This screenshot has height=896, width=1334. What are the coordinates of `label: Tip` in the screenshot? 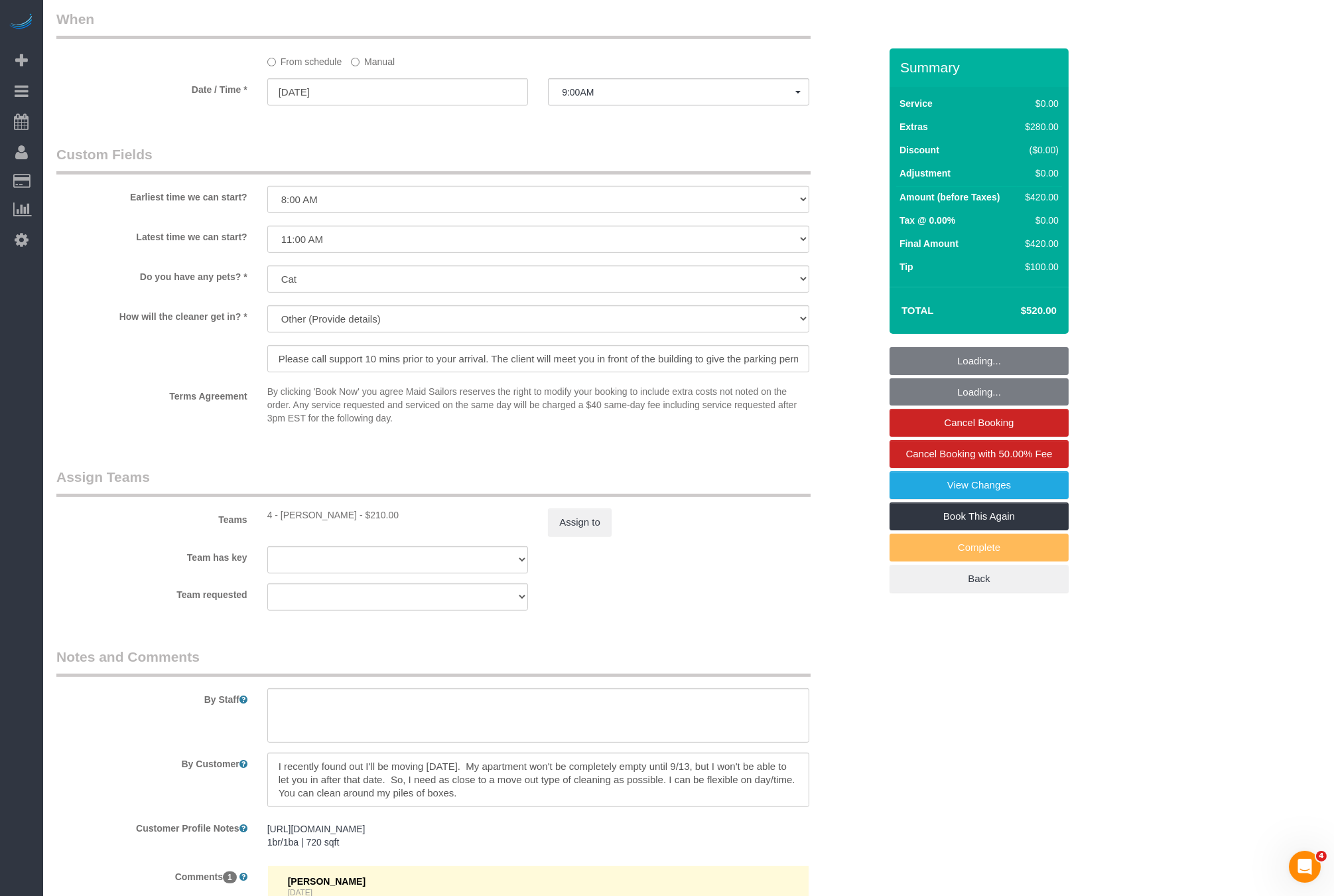 It's located at (907, 267).